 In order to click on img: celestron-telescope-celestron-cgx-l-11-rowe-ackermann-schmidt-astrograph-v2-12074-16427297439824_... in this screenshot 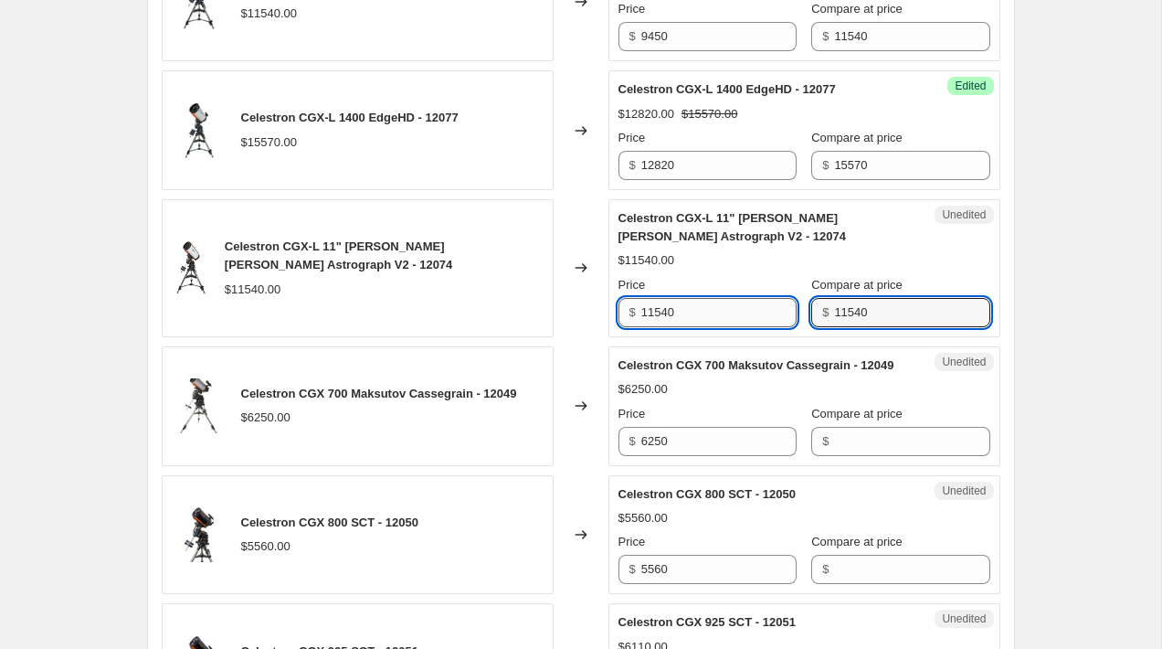, I will do `click(191, 268)`.